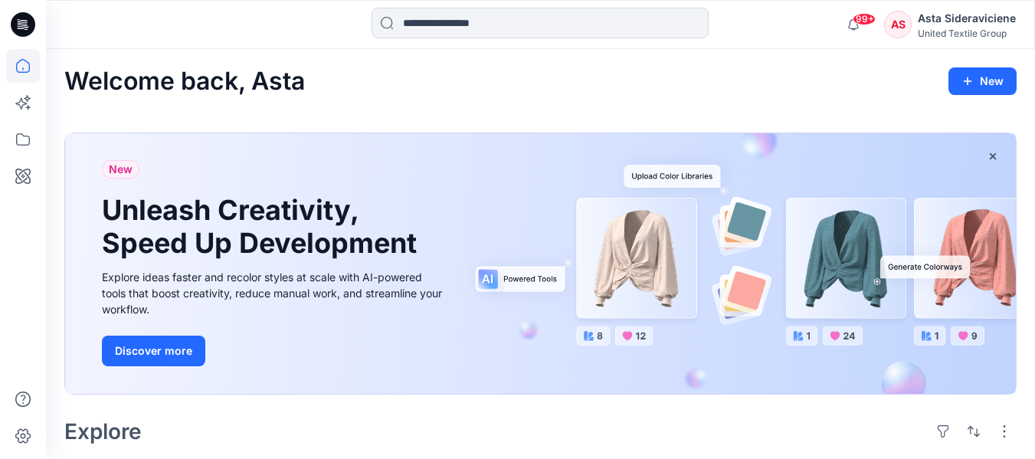  Describe the element at coordinates (982, 81) in the screenshot. I see `button: New` at that location.